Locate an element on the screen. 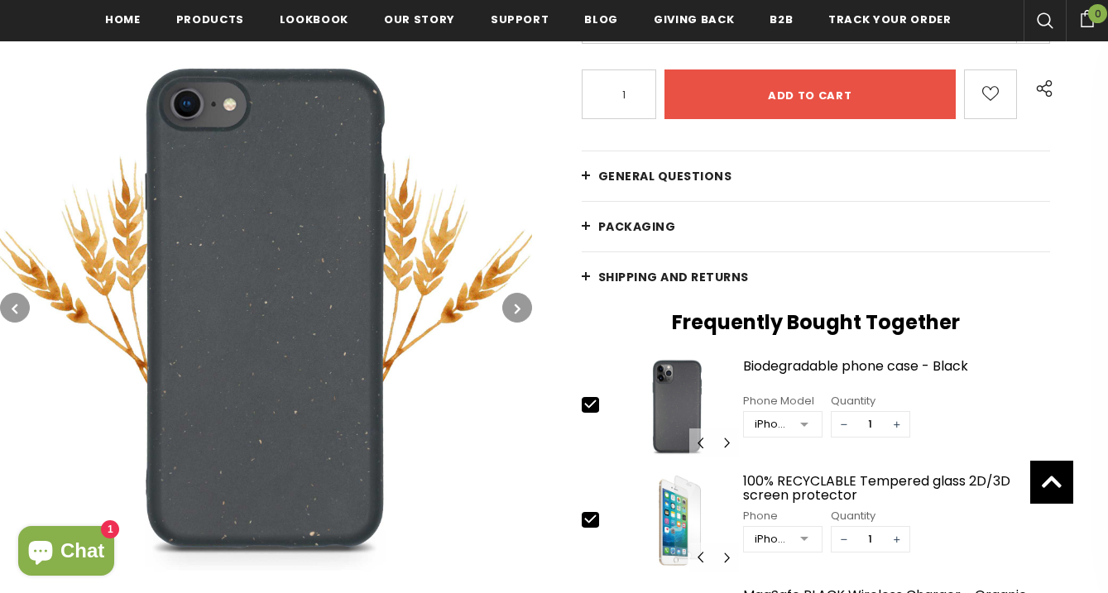 This screenshot has width=1108, height=593. div: Phone Model is located at coordinates (783, 401).